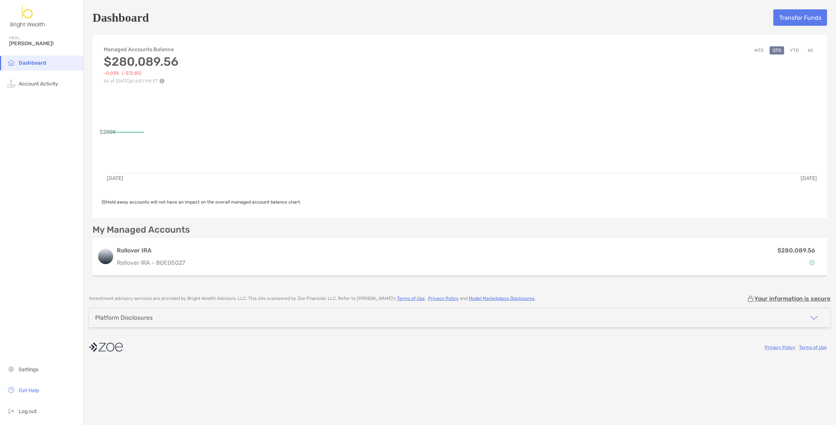 The image size is (836, 425). I want to click on h4: Managed Accounts Balance, so click(141, 49).